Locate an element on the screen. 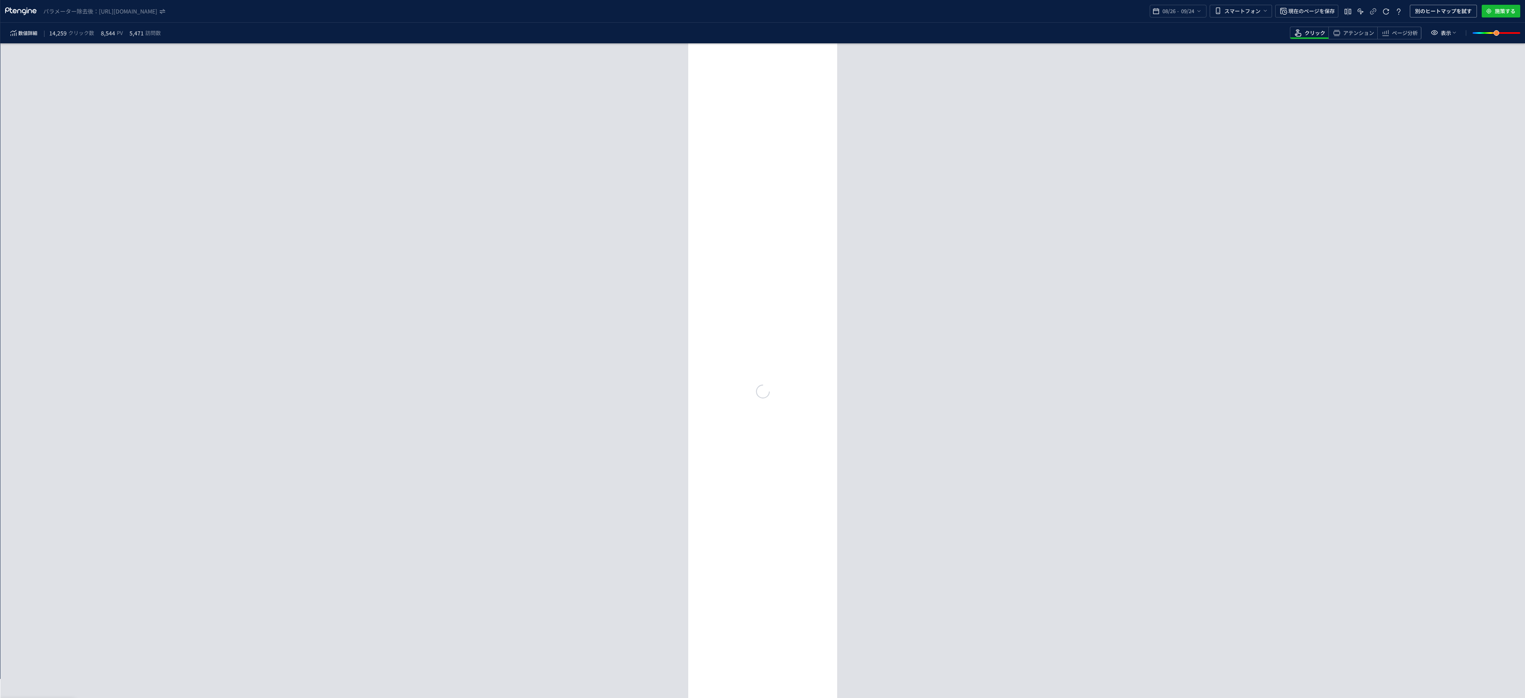 This screenshot has height=698, width=1525. i: https://etvos.com/shop/lp/make_perfectkit_standard.aspx* is located at coordinates (128, 11).